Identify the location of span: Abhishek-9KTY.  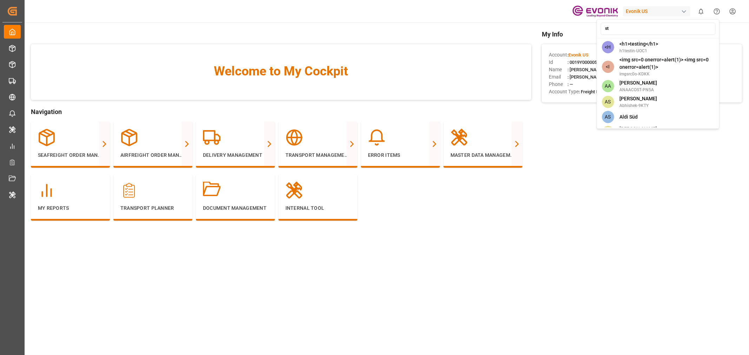
(638, 106).